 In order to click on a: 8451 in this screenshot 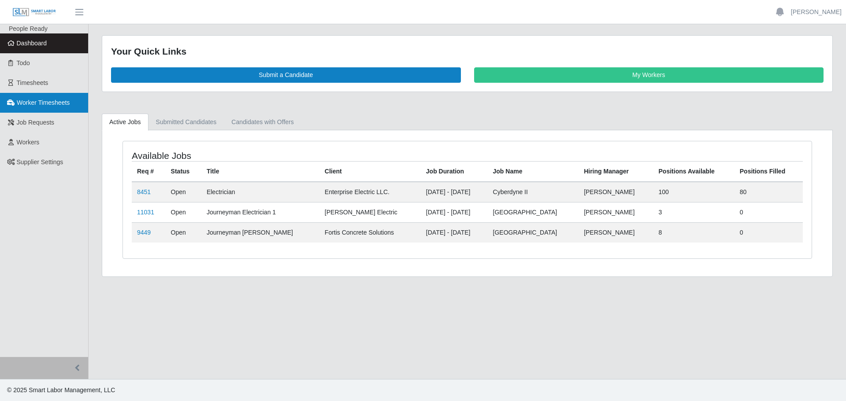, I will do `click(144, 192)`.